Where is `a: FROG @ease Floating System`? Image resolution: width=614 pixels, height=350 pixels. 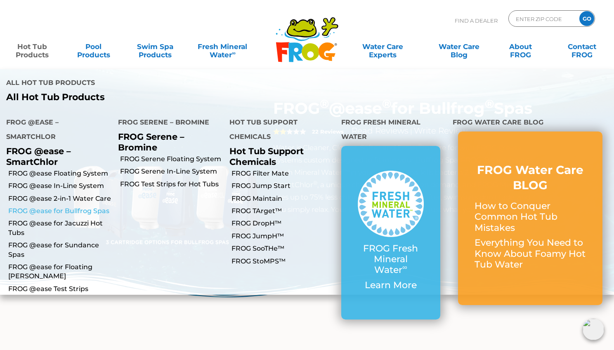
a: FROG @ease Floating System is located at coordinates (60, 174).